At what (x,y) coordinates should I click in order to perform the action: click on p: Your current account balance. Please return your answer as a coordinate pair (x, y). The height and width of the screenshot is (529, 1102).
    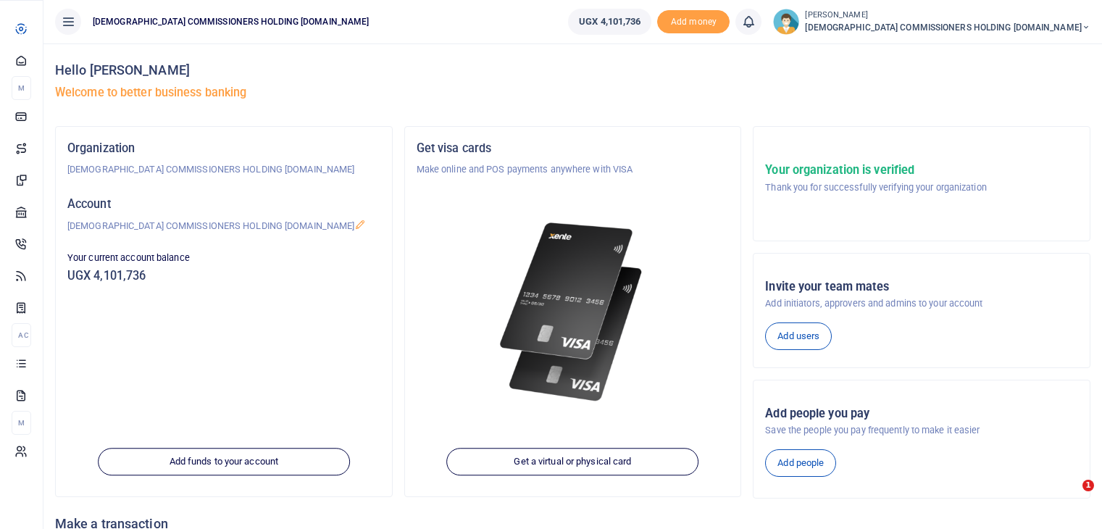
    Looking at the image, I should click on (224, 258).